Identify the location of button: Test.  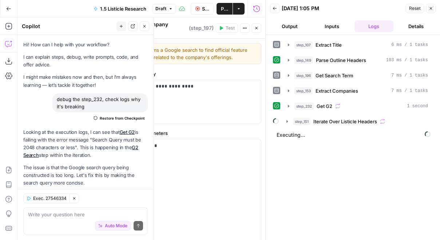
(227, 28).